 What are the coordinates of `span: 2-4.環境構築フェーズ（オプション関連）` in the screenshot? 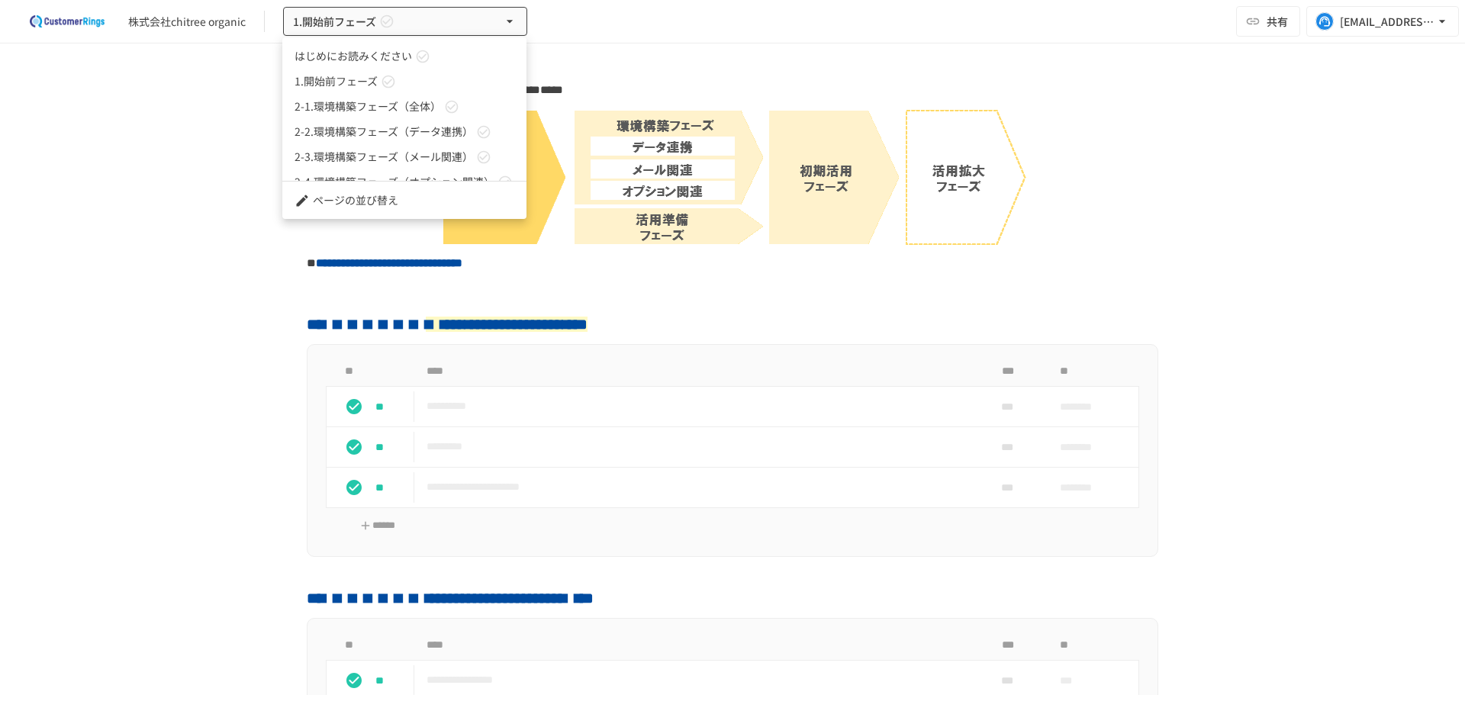 It's located at (394, 182).